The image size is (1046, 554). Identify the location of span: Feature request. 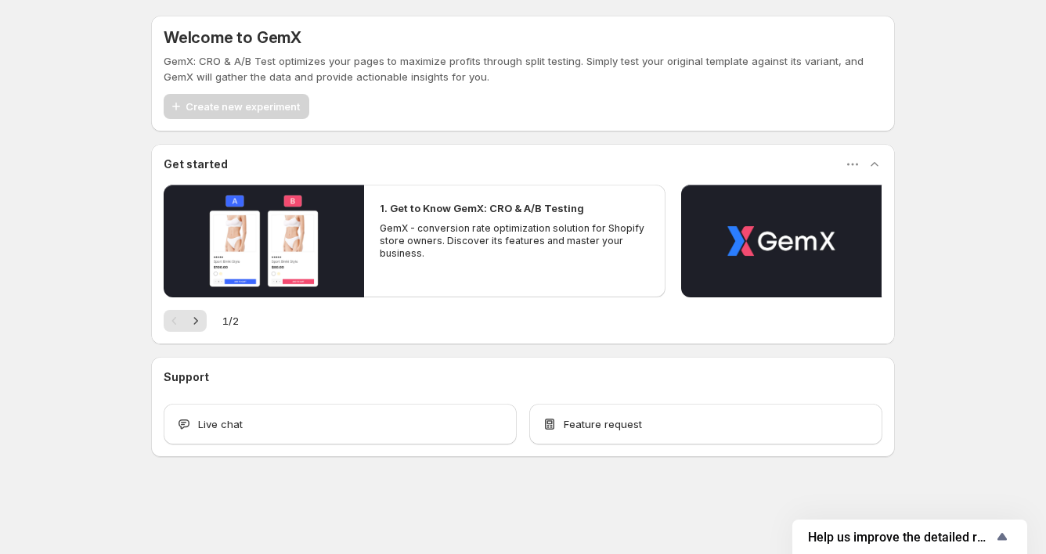
(603, 424).